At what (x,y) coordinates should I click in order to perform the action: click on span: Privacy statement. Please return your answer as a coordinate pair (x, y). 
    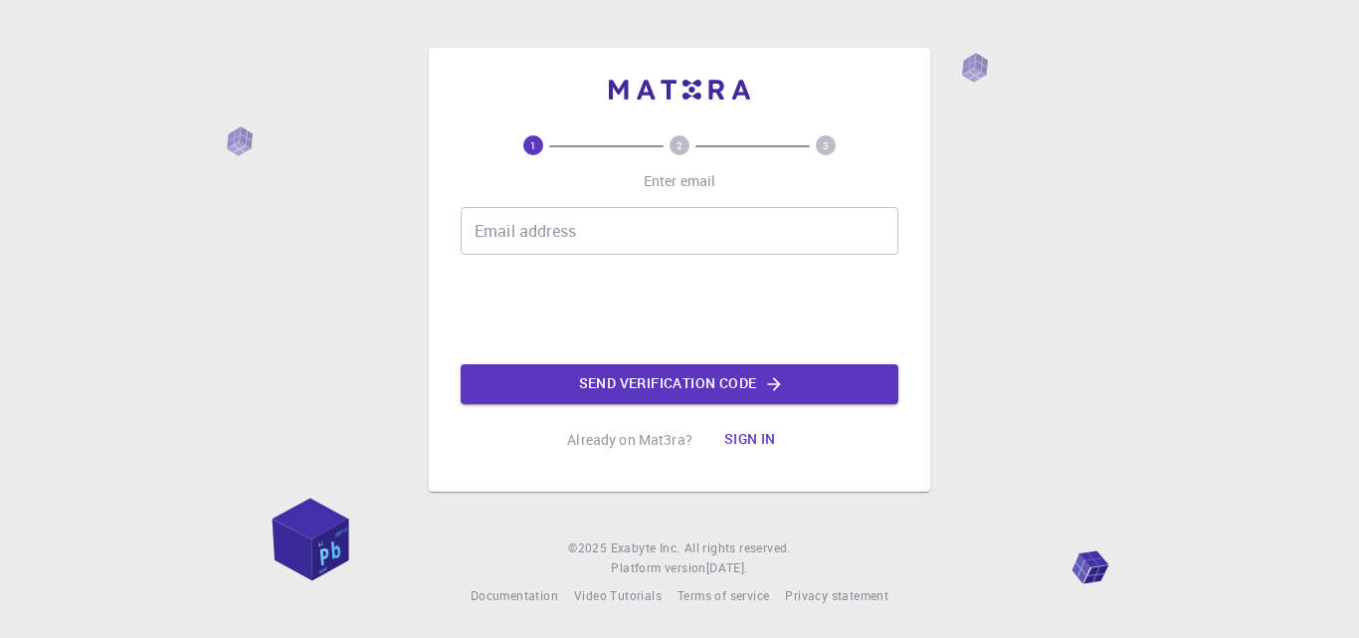
    Looking at the image, I should click on (837, 595).